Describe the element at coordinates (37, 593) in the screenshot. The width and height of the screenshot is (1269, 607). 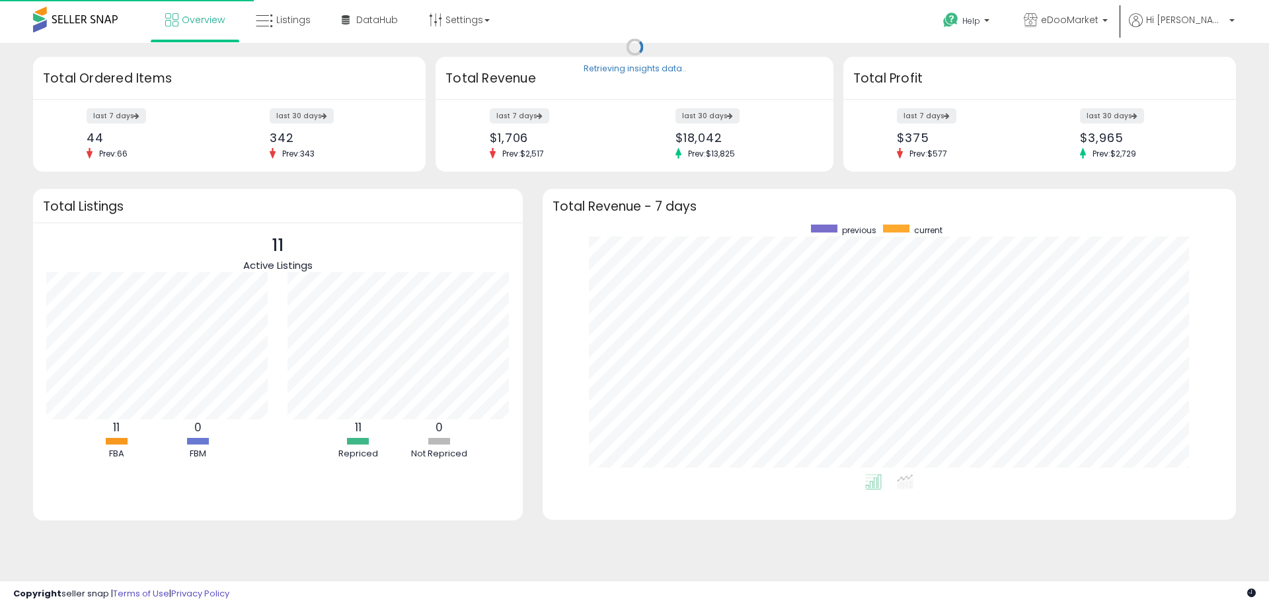
I see `strong: Copyright` at that location.